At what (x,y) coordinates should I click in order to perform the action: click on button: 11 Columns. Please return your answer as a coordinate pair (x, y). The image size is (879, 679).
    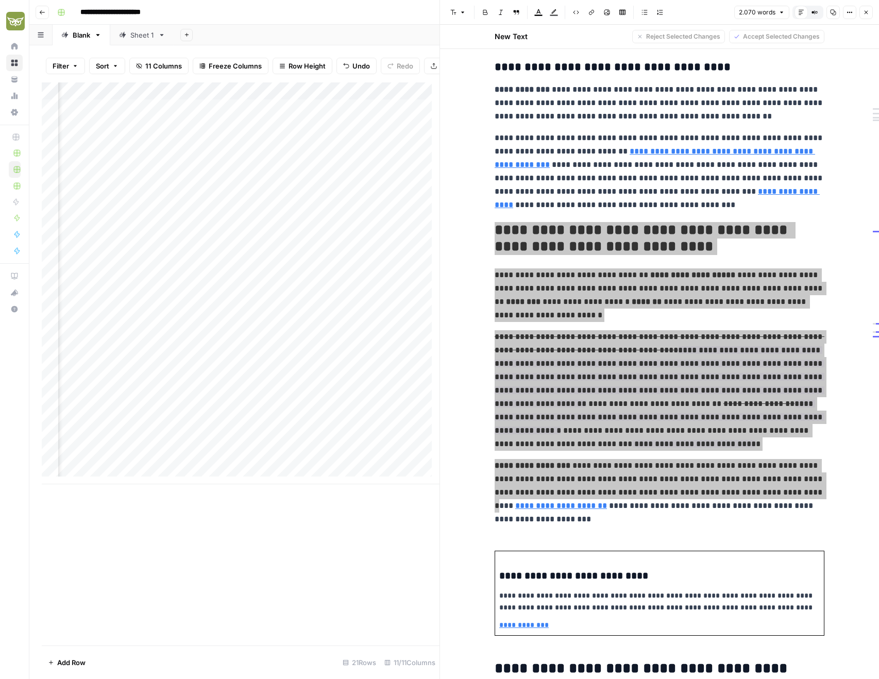
    Looking at the image, I should click on (159, 66).